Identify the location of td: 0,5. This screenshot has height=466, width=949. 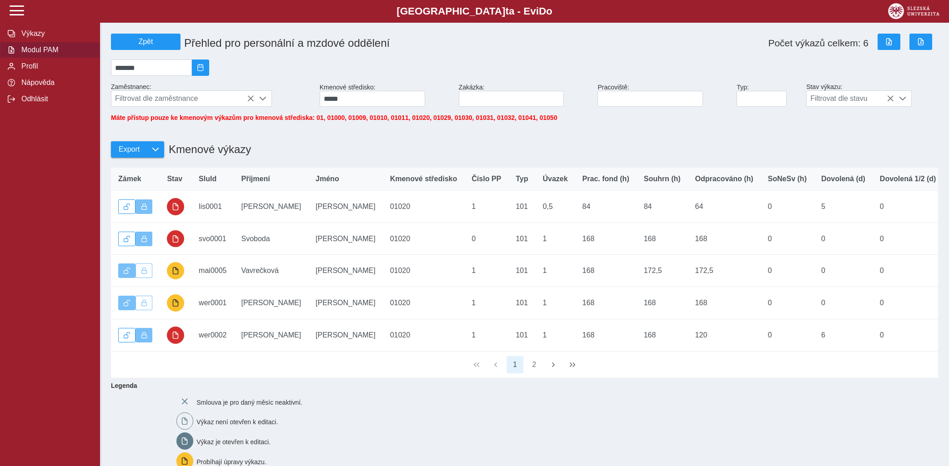
(555, 207).